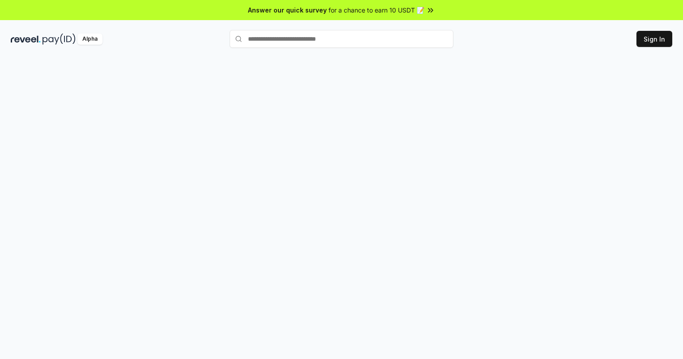  Describe the element at coordinates (25, 39) in the screenshot. I see `img: reveel_dark` at that location.